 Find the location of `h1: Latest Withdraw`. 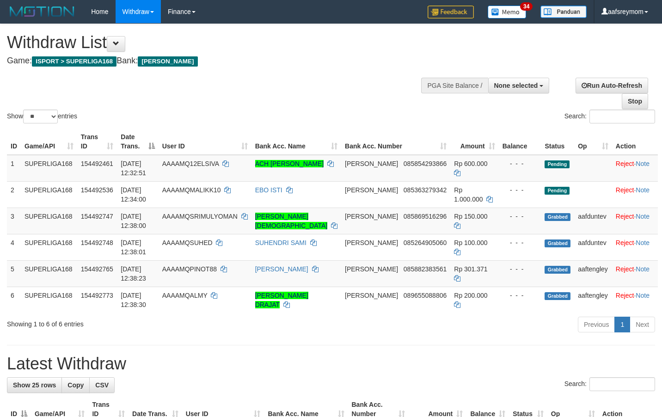

h1: Latest Withdraw is located at coordinates (331, 364).